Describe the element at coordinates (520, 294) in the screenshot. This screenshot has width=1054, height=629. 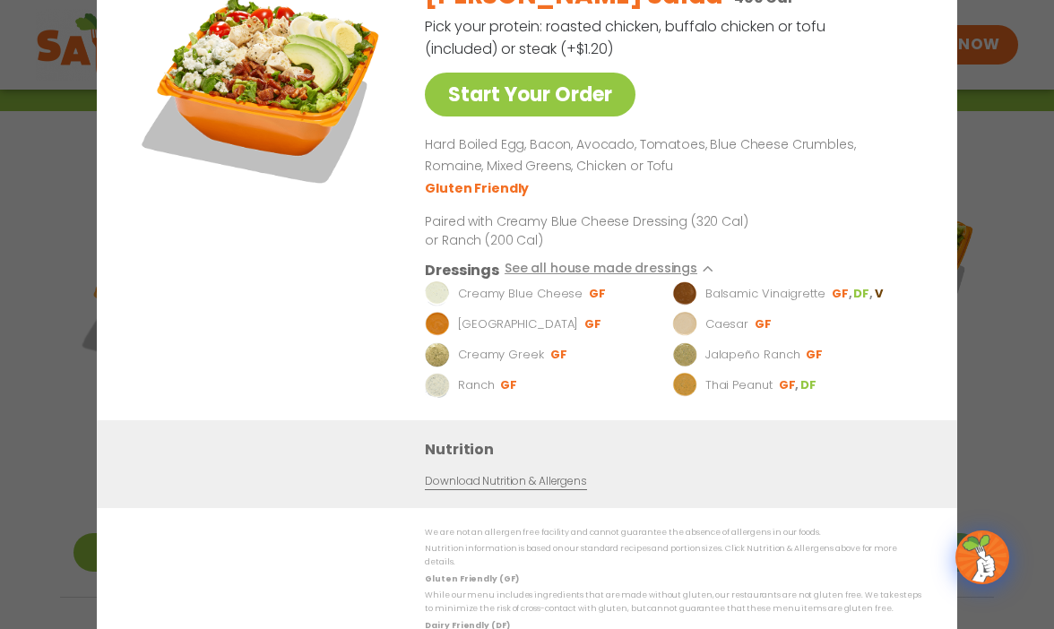
I see `p: Creamy Blue Cheese` at that location.